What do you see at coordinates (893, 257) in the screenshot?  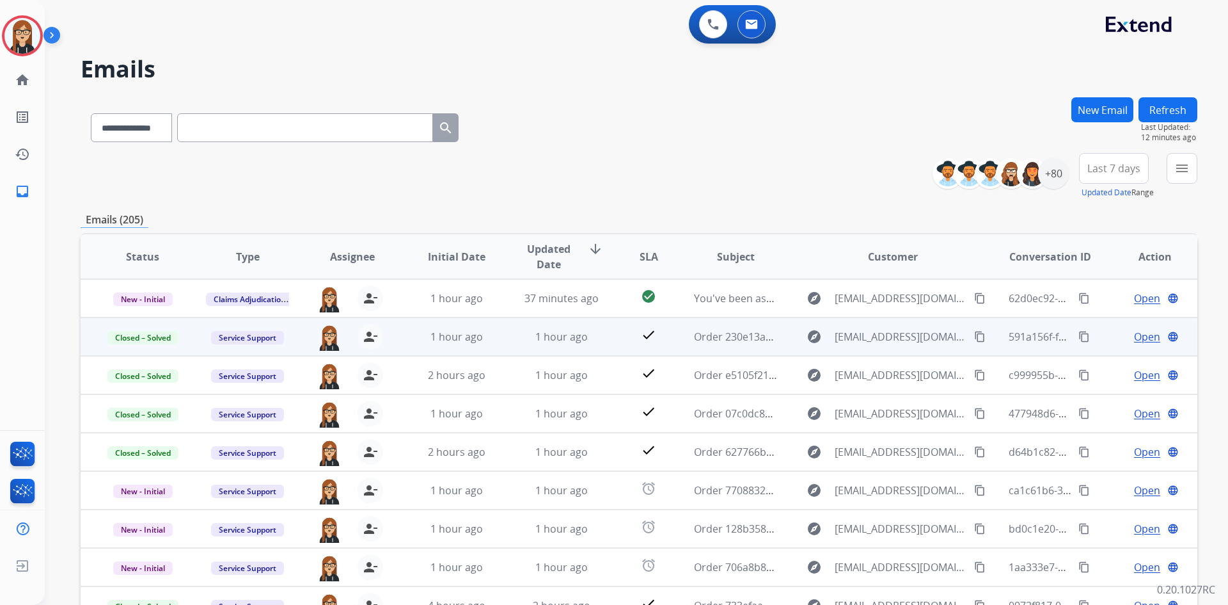 I see `span: Customer` at bounding box center [893, 257].